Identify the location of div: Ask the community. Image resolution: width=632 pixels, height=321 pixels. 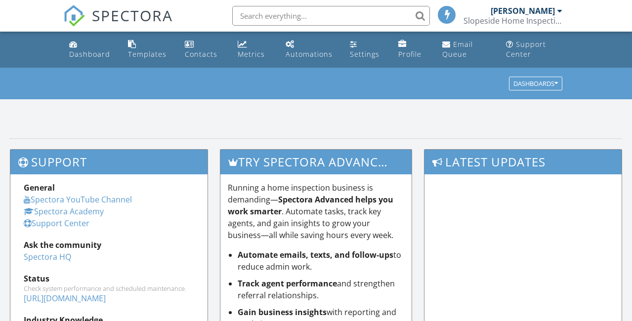
(109, 245).